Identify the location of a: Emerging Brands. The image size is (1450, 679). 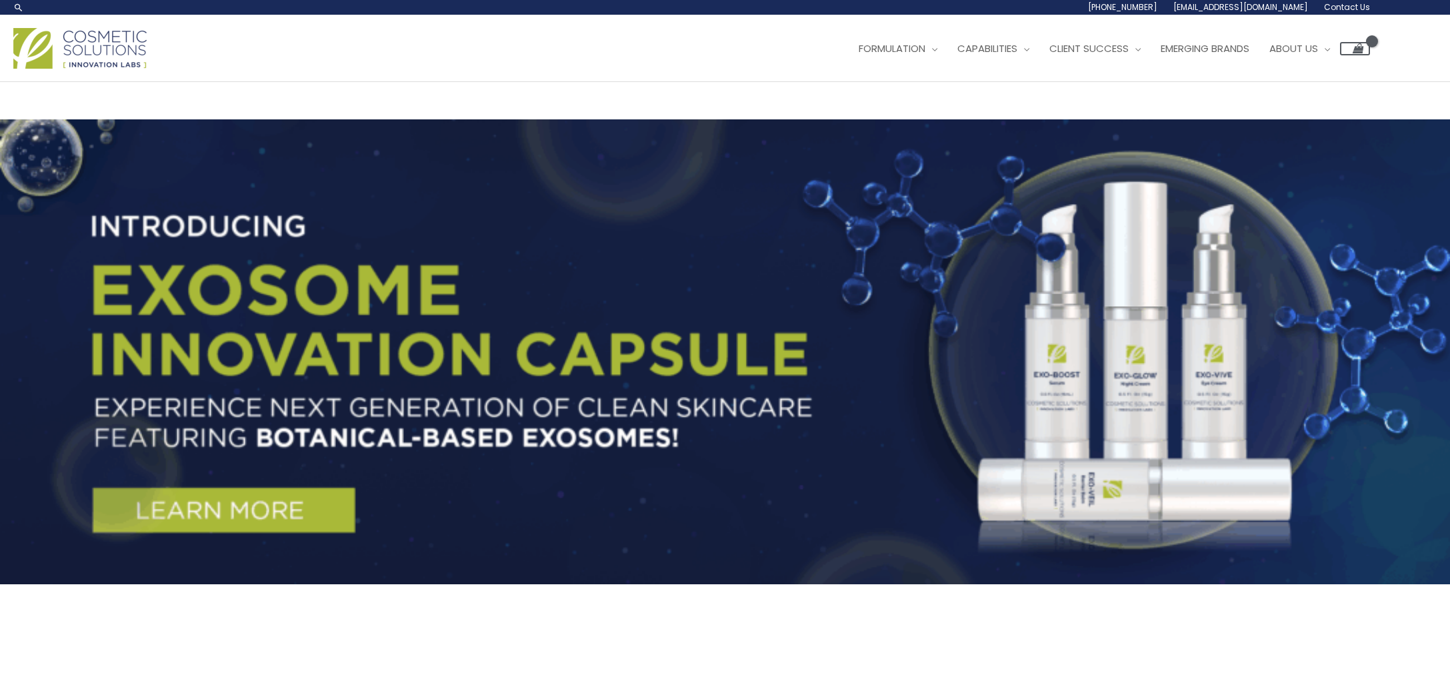
(1204, 49).